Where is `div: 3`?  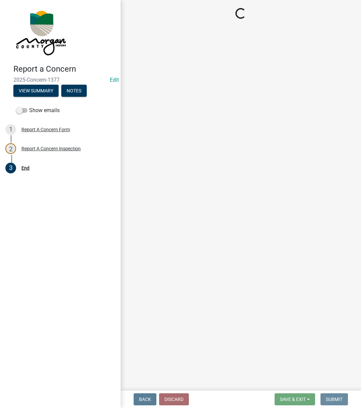 div: 3 is located at coordinates (11, 168).